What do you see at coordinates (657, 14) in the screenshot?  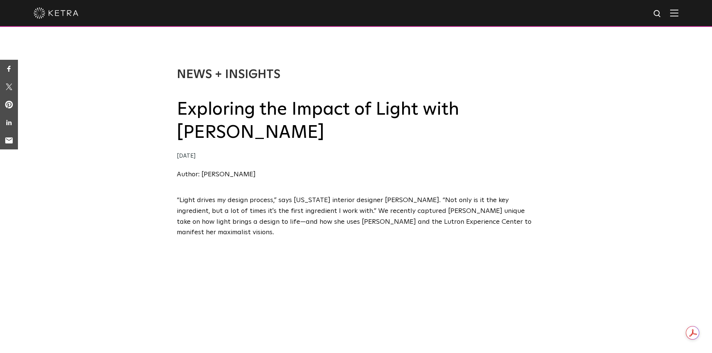 I see `img: search icon` at bounding box center [657, 14].